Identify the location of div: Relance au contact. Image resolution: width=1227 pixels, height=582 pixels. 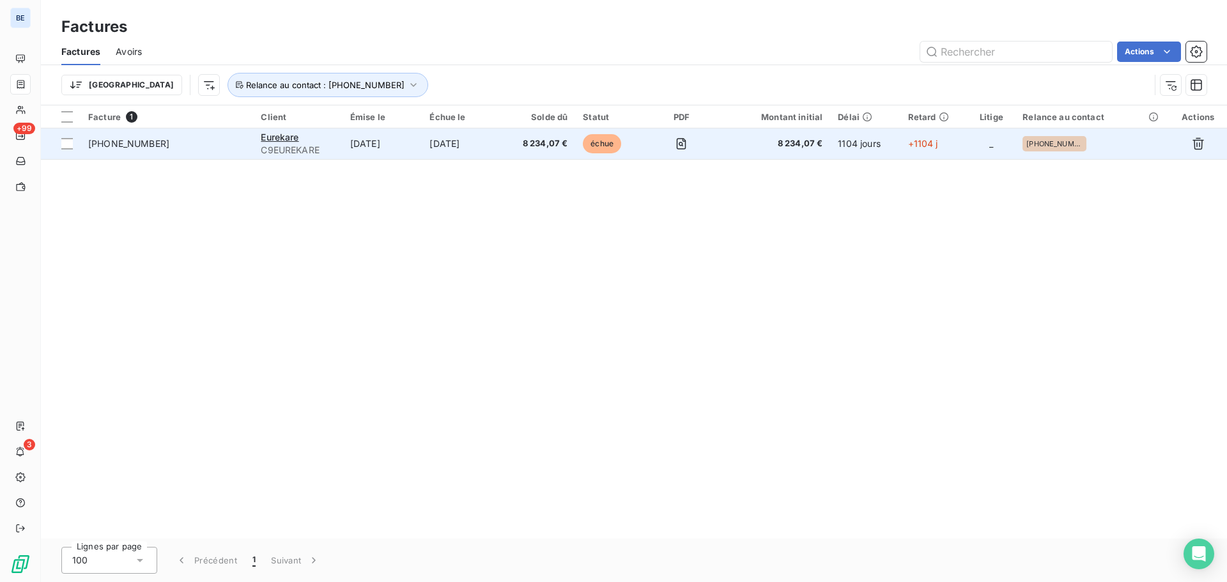
(1091, 117).